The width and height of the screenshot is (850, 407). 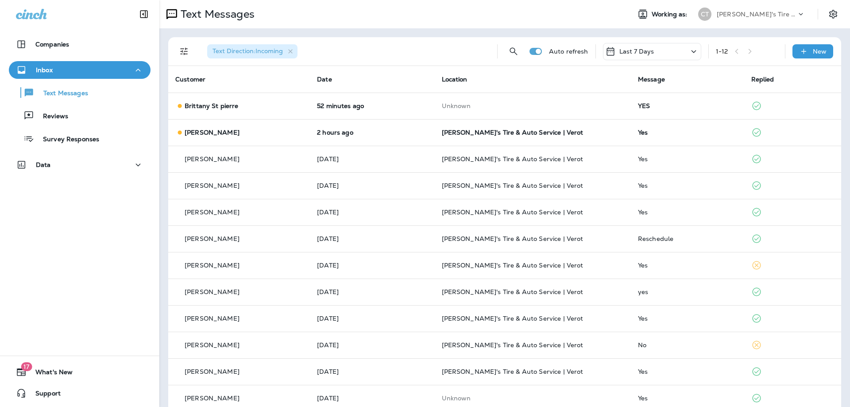 I want to click on p: Aug 20, 2025 08:47 AM, so click(x=372, y=159).